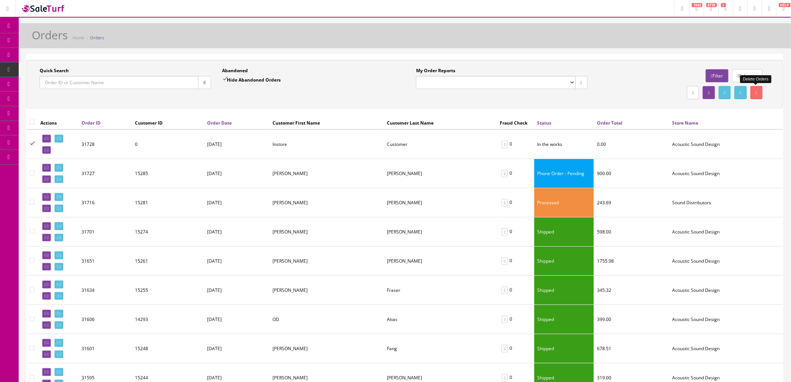  Describe the element at coordinates (327, 290) in the screenshot. I see `td: Doug` at that location.